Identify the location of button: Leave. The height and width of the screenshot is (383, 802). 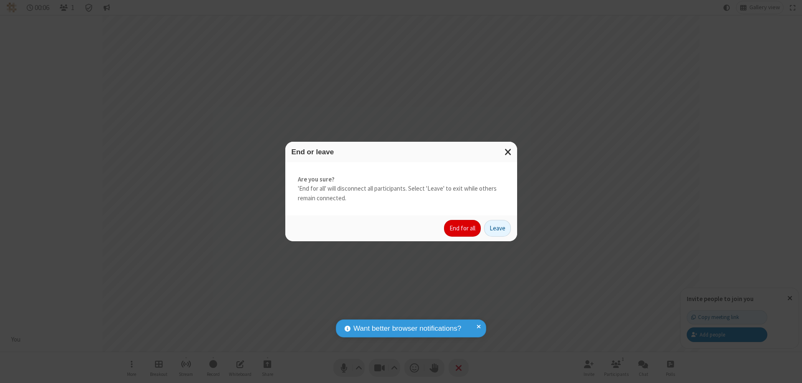
(498, 228).